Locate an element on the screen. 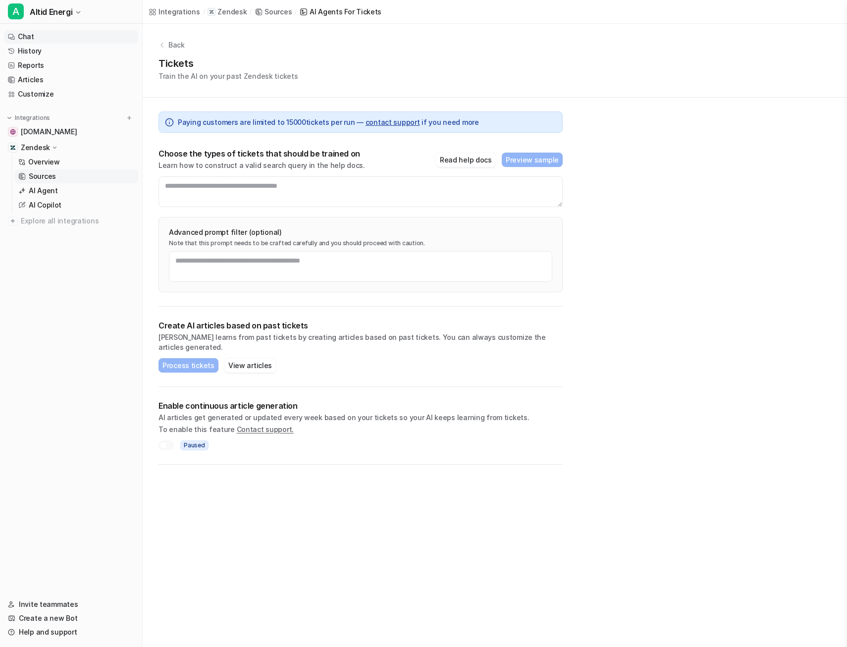 The height and width of the screenshot is (647, 847). button: Preview sample is located at coordinates (532, 159).